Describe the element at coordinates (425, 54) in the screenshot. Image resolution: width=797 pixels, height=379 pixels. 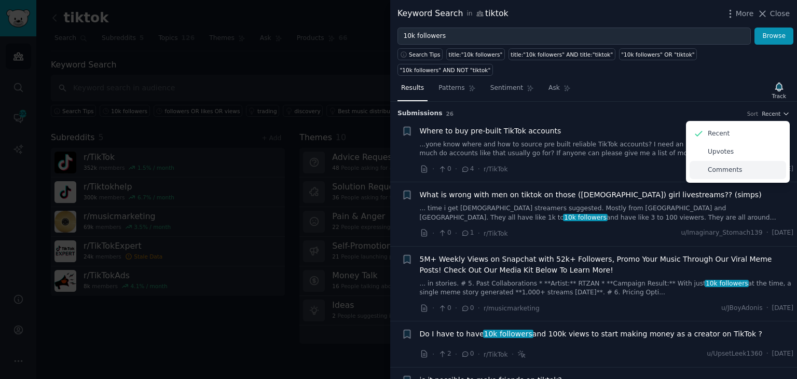
I see `span: Search Tips` at that location.